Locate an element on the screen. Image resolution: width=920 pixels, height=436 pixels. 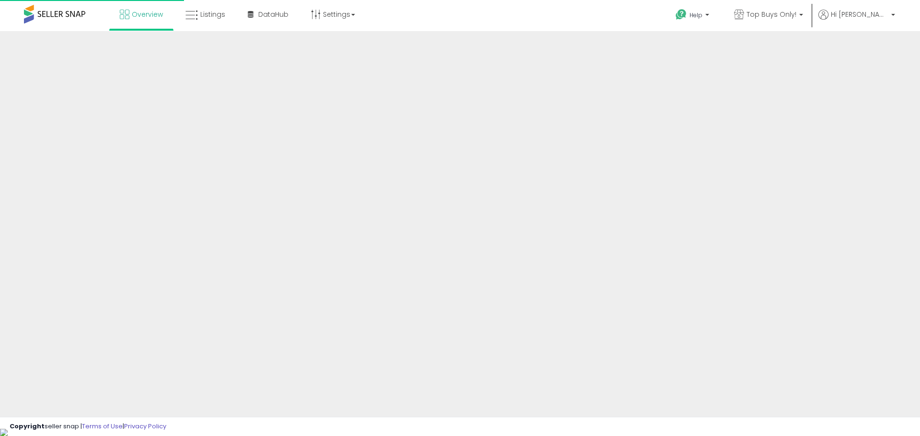
a: Terms of Use is located at coordinates (102, 426).